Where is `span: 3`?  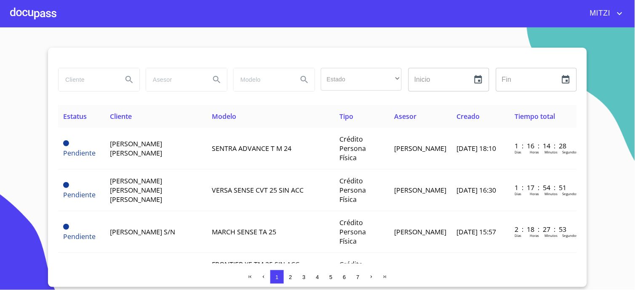
span: 3 is located at coordinates (304, 277).